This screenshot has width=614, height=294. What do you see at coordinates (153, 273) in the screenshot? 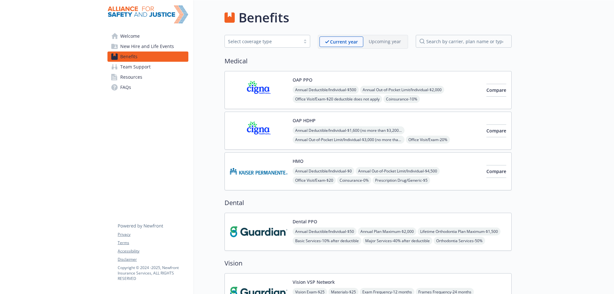
I see `p: Copyright © 2024 - 2025 , Newfront Insurance Services, ALL RIGHTS RESERVED` at bounding box center [153, 273].